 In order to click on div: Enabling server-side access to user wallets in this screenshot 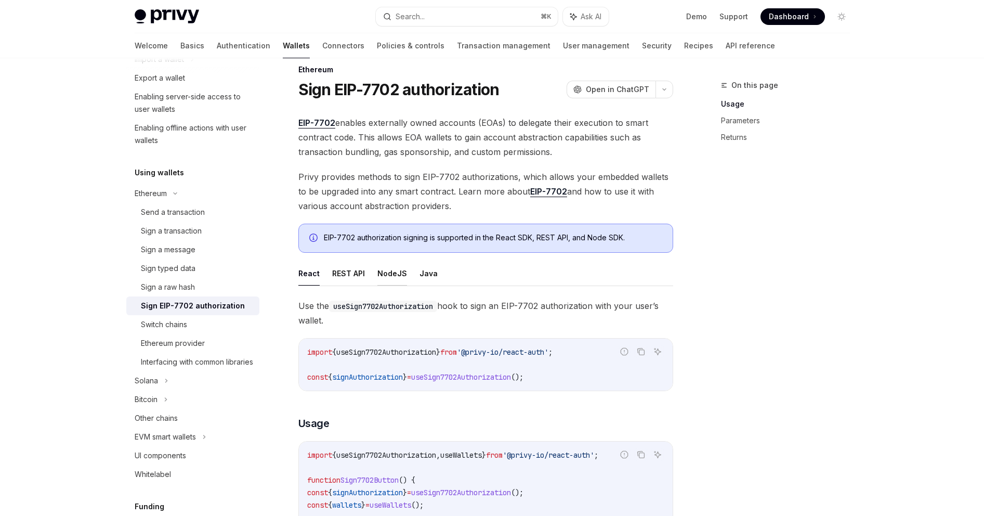, I will do `click(194, 103)`.